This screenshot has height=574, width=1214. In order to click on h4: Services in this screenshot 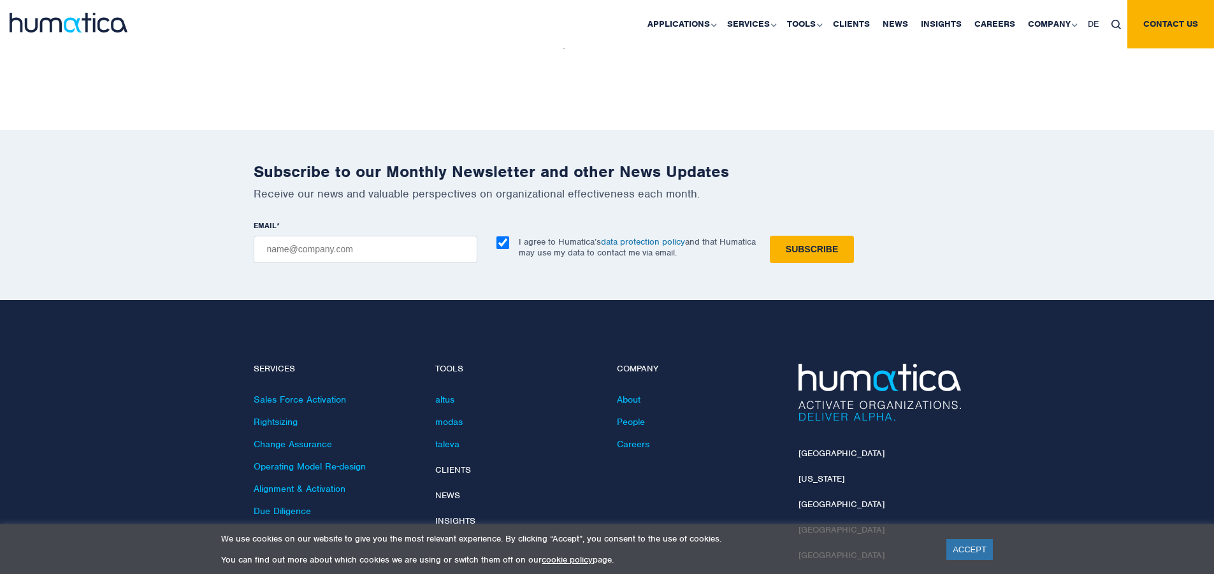, I will do `click(335, 369)`.